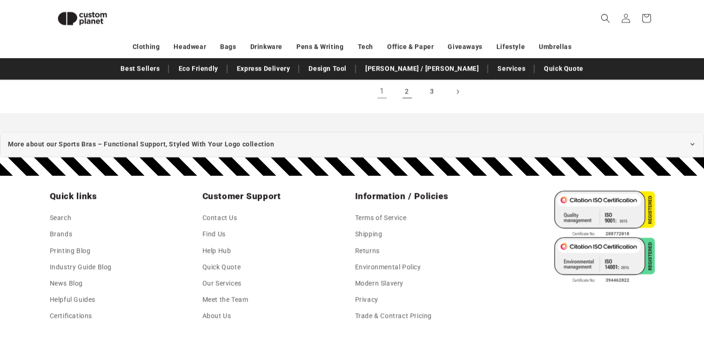 This screenshot has height=343, width=704. What do you see at coordinates (123, 196) in the screenshot?
I see `h2: Quick links` at bounding box center [123, 196].